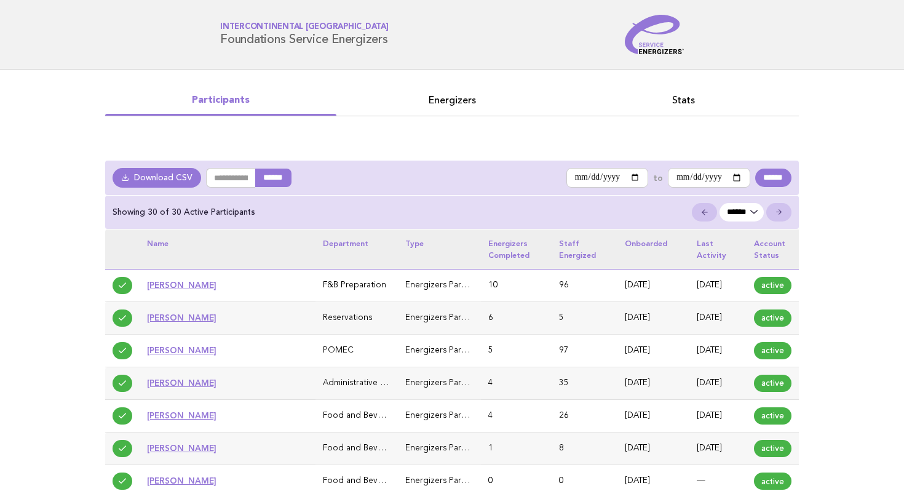 This screenshot has height=491, width=904. What do you see at coordinates (655, 34) in the screenshot?
I see `img: Service Energizers` at bounding box center [655, 34].